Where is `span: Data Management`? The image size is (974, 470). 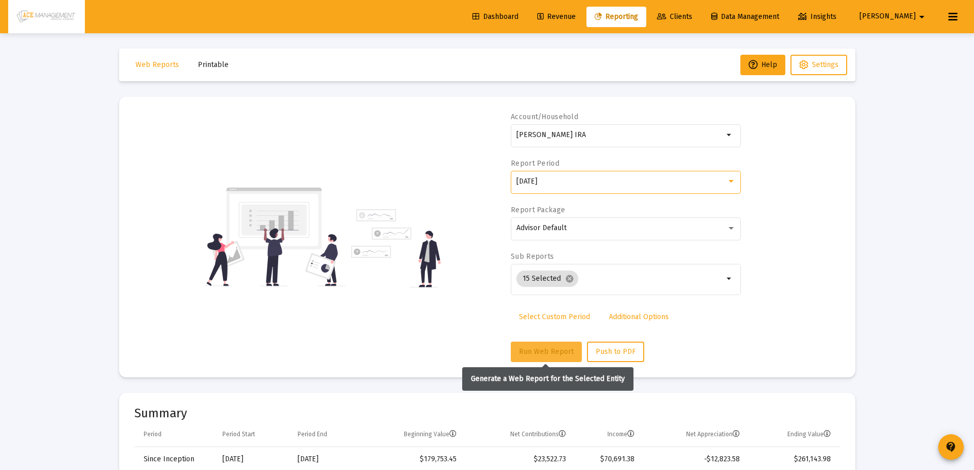
span: Data Management is located at coordinates (745, 16).